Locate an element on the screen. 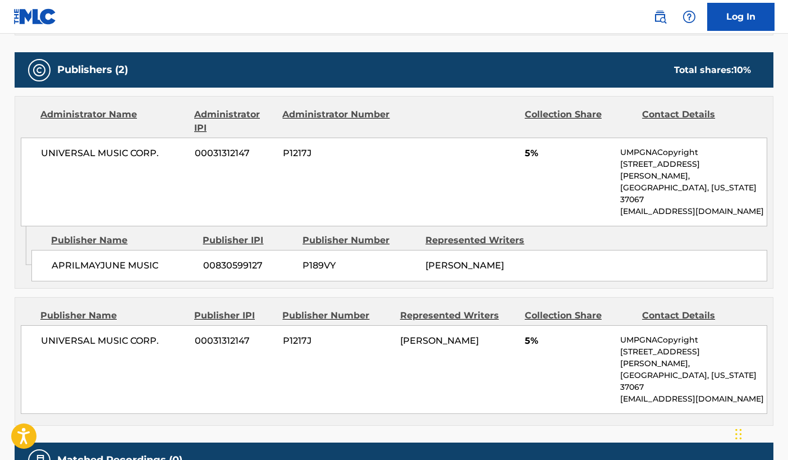  span: P189VY is located at coordinates (360, 265).